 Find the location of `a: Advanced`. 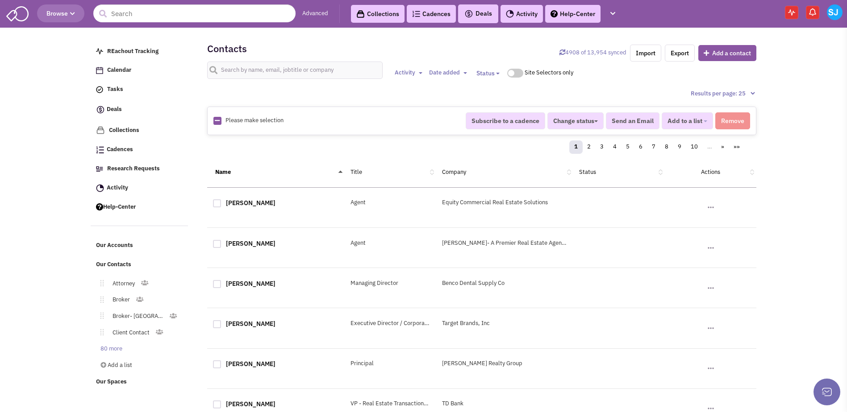

a: Advanced is located at coordinates (315, 13).